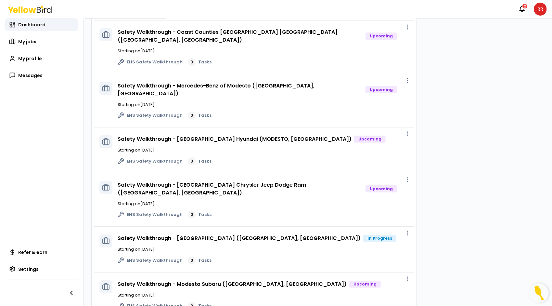 The width and height of the screenshot is (552, 306). Describe the element at coordinates (30, 75) in the screenshot. I see `span: Messages` at that location.